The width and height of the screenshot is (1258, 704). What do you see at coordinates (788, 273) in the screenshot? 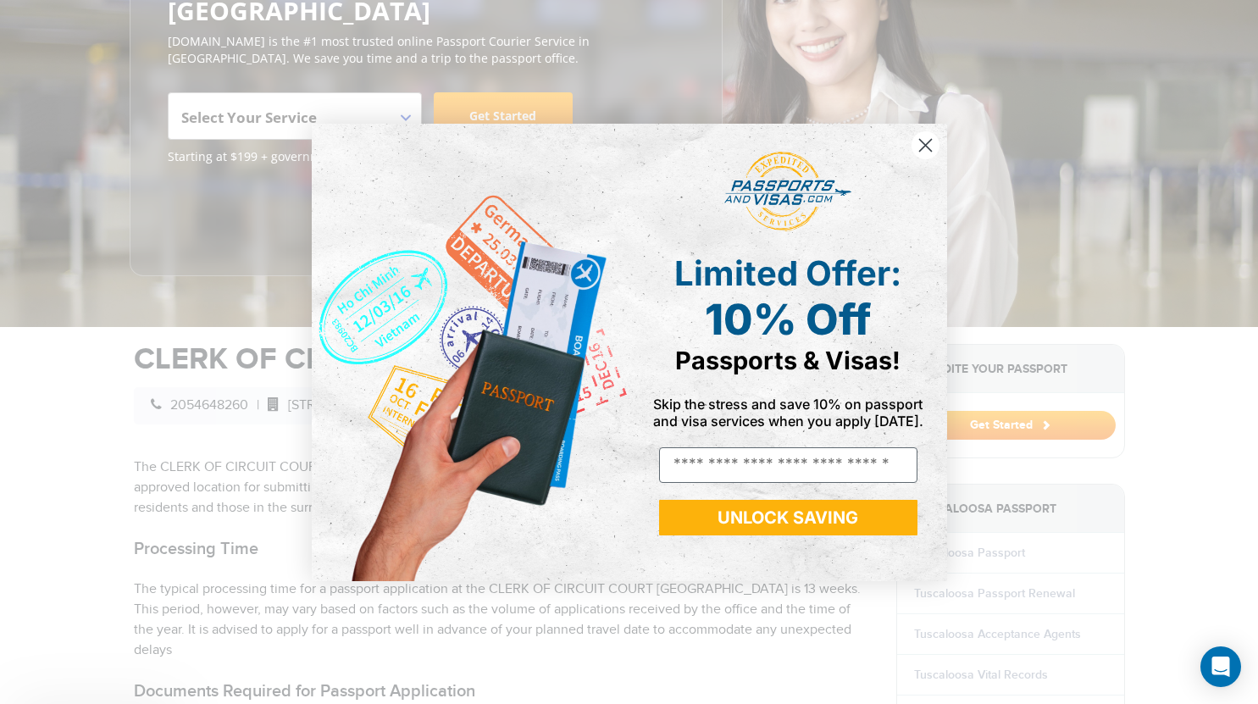
I see `span: Limited Offer:` at bounding box center [788, 273].